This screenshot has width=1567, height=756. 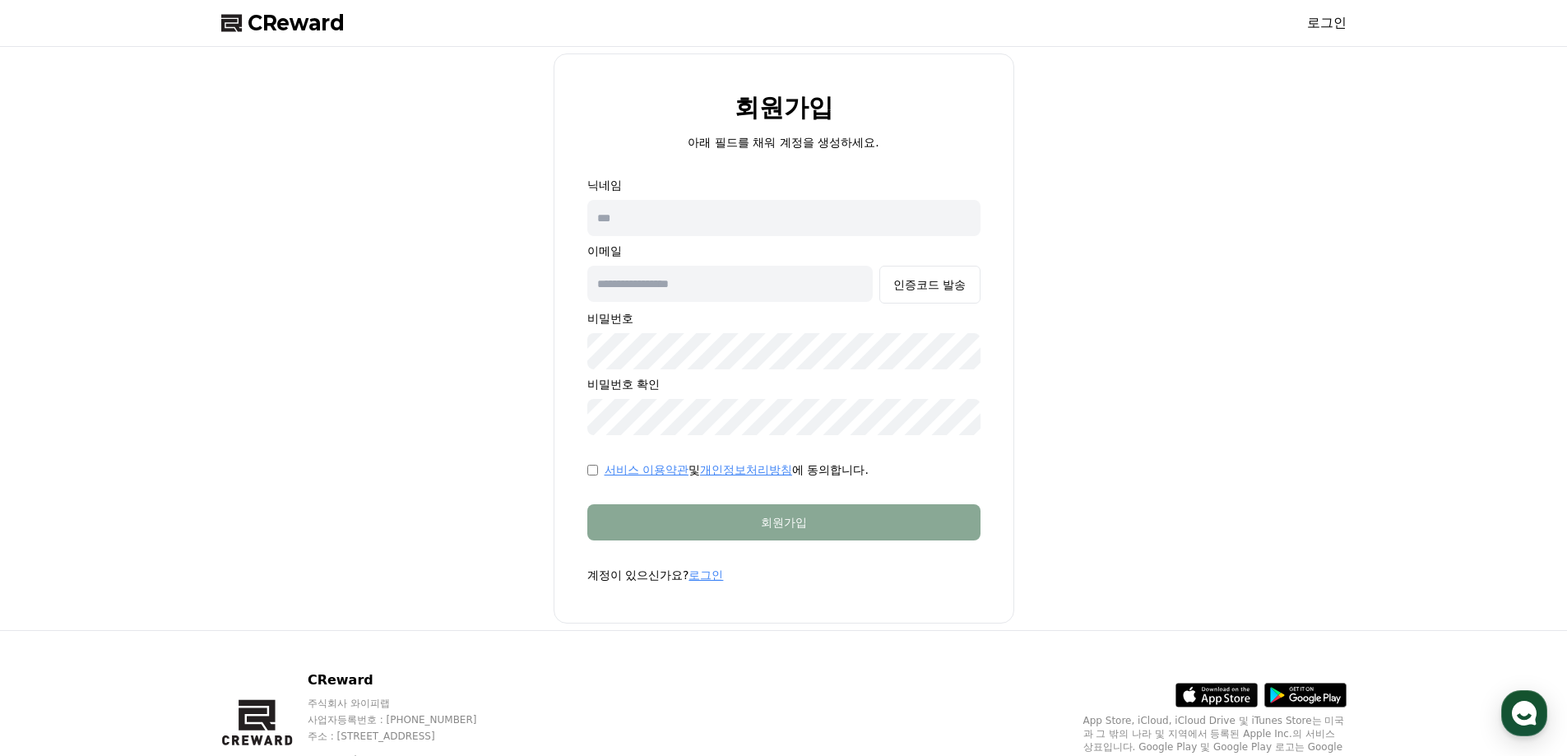 I want to click on a: 설정, so click(x=264, y=542).